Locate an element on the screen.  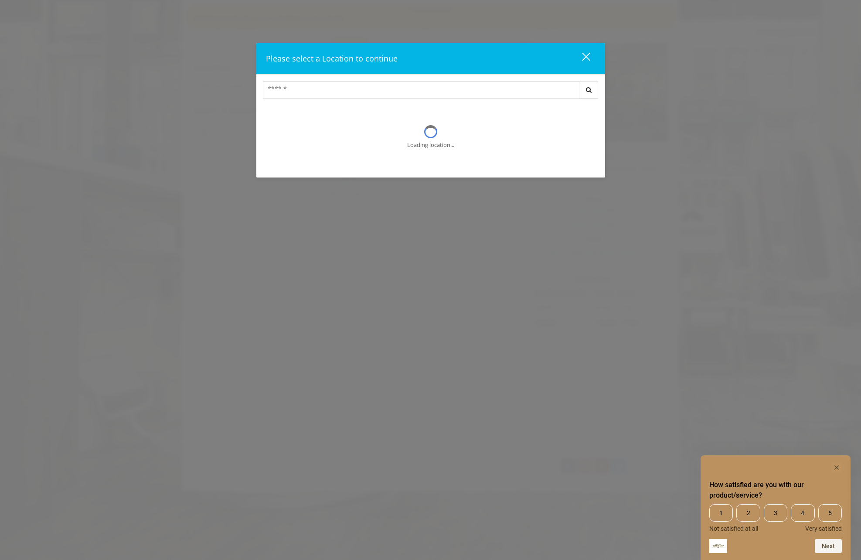
div: close dialog is located at coordinates (581, 58).